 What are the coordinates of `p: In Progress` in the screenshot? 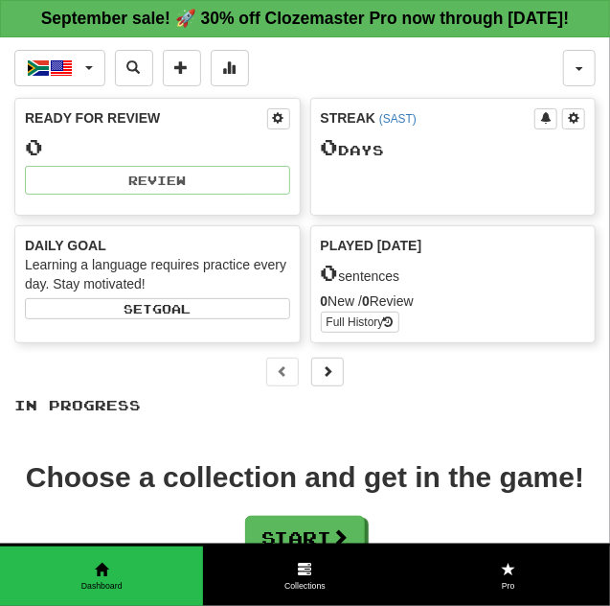 It's located at (305, 405).